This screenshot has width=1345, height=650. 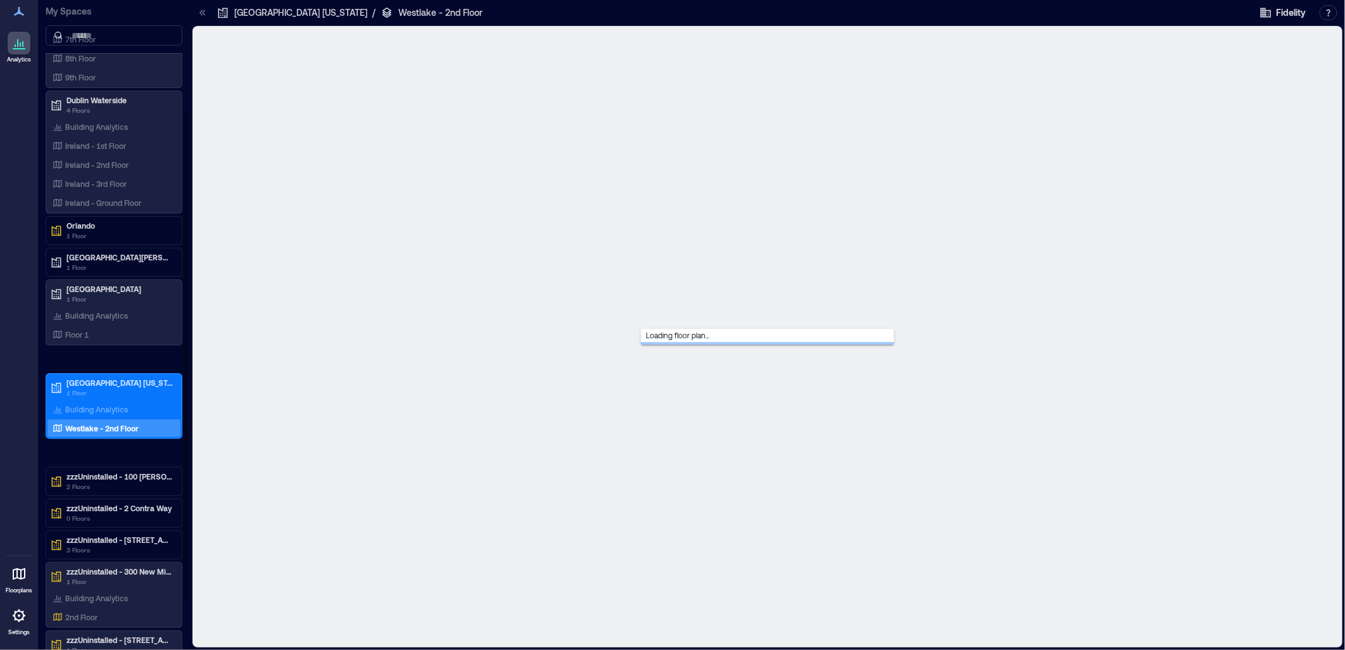 I want to click on a: Settings, so click(x=19, y=620).